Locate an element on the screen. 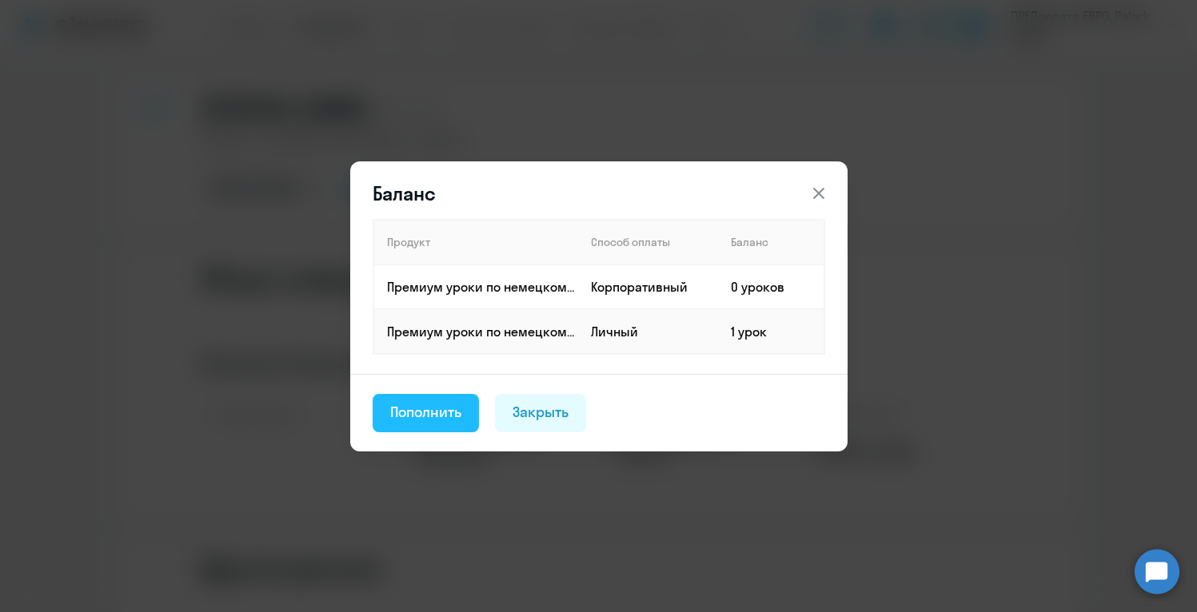  th: Способ оплаты is located at coordinates (648, 242).